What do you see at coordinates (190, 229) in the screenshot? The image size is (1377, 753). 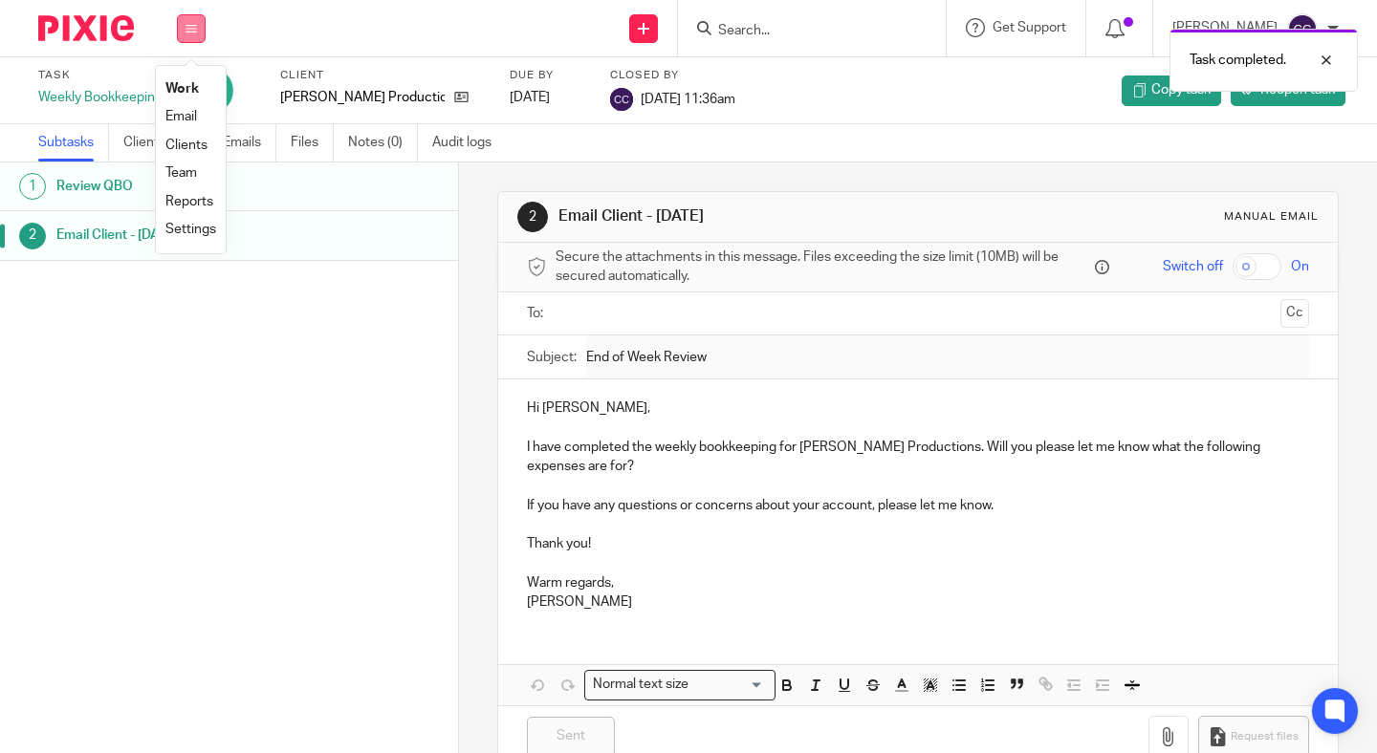 I see `a: Settings` at bounding box center [190, 229].